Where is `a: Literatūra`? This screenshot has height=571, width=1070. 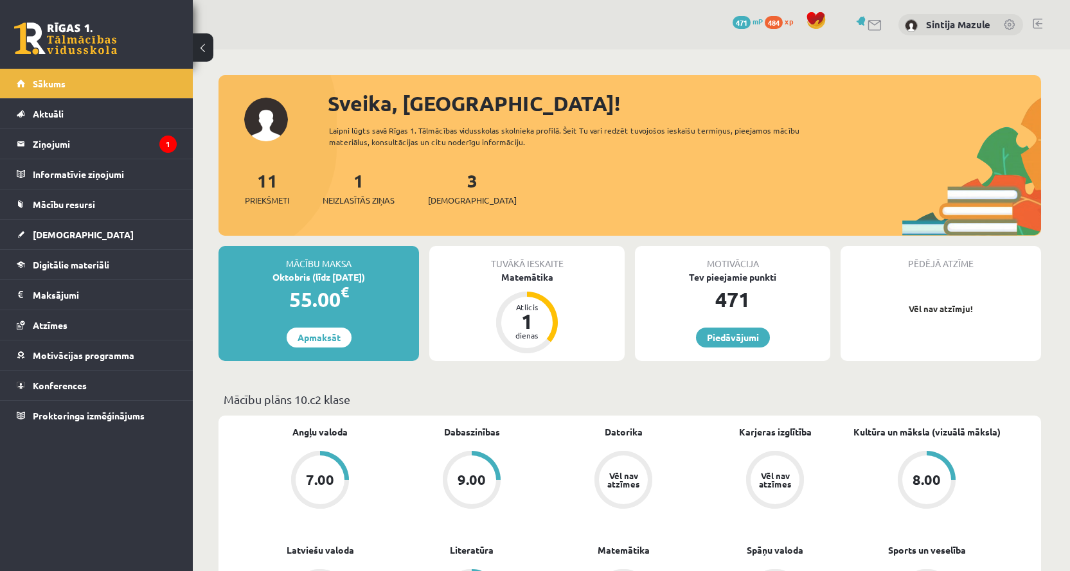 a: Literatūra is located at coordinates (472, 550).